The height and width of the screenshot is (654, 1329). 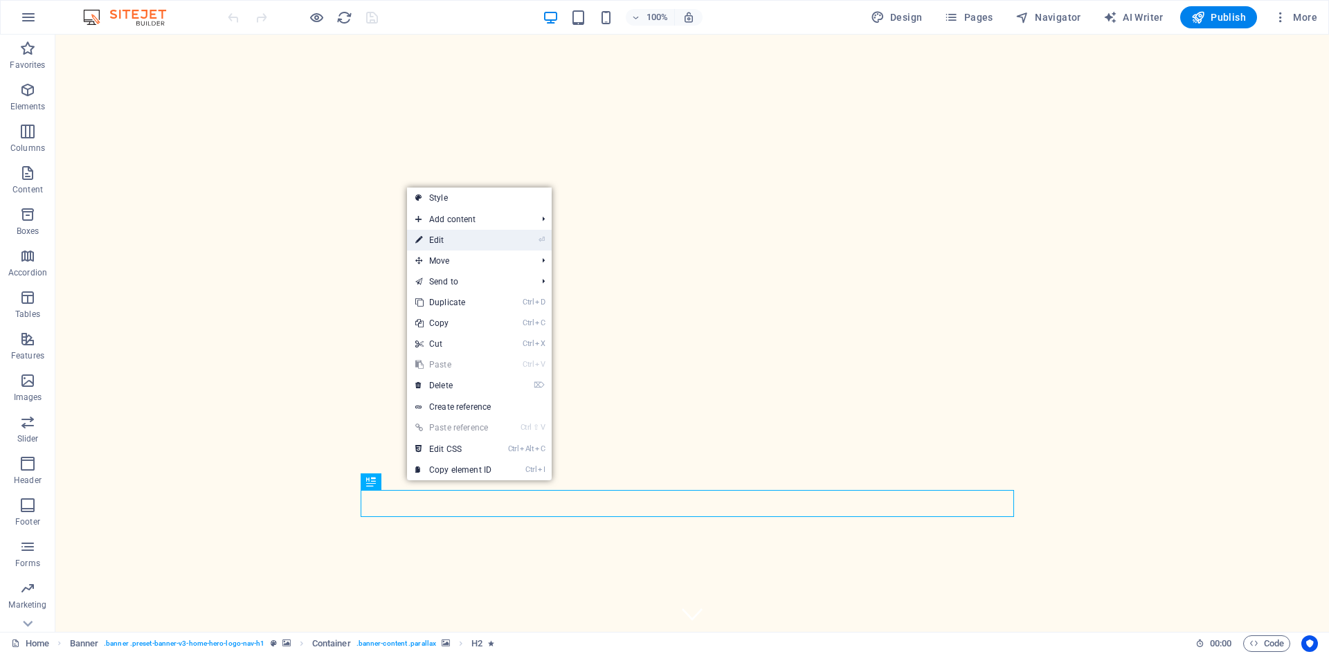 What do you see at coordinates (344, 17) in the screenshot?
I see `button: reload` at bounding box center [344, 17].